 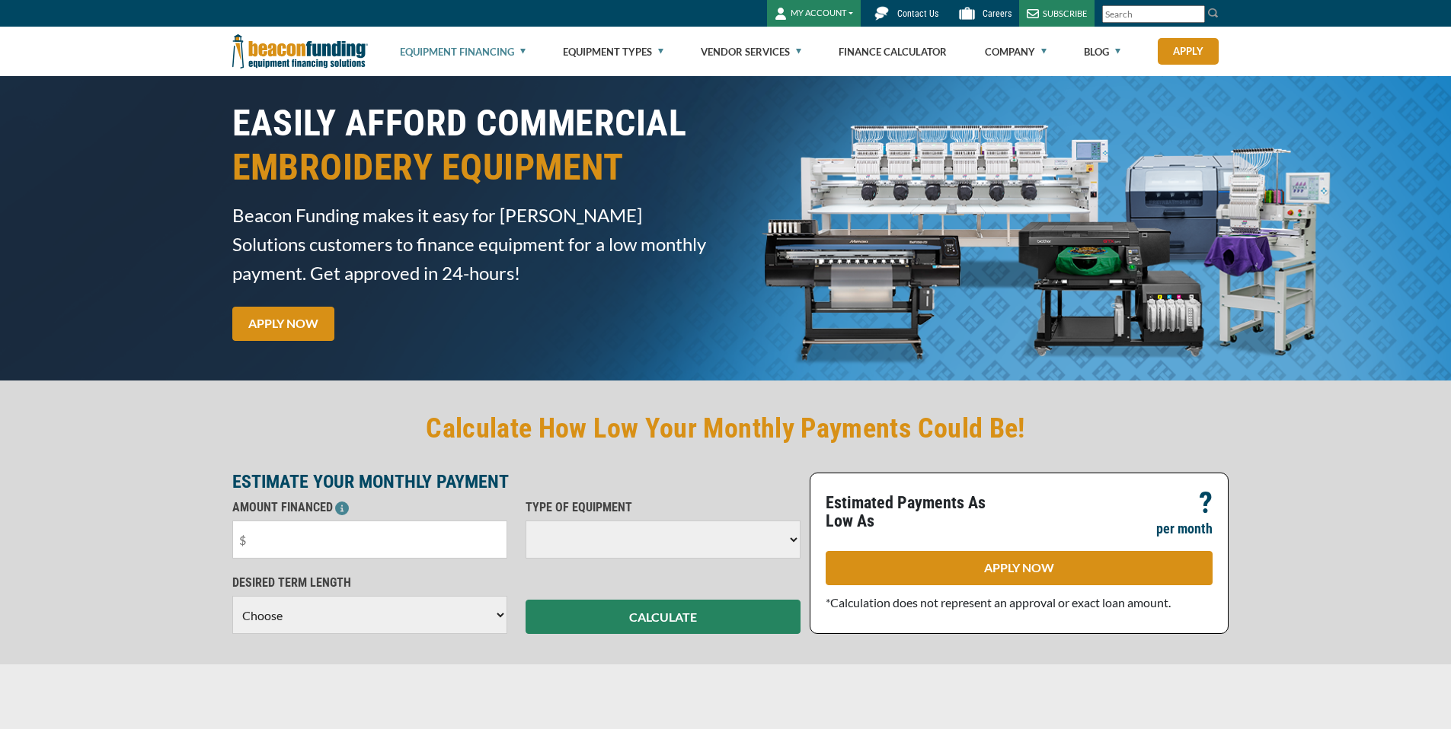 What do you see at coordinates (462, 52) in the screenshot?
I see `a: Equipment Financing` at bounding box center [462, 52].